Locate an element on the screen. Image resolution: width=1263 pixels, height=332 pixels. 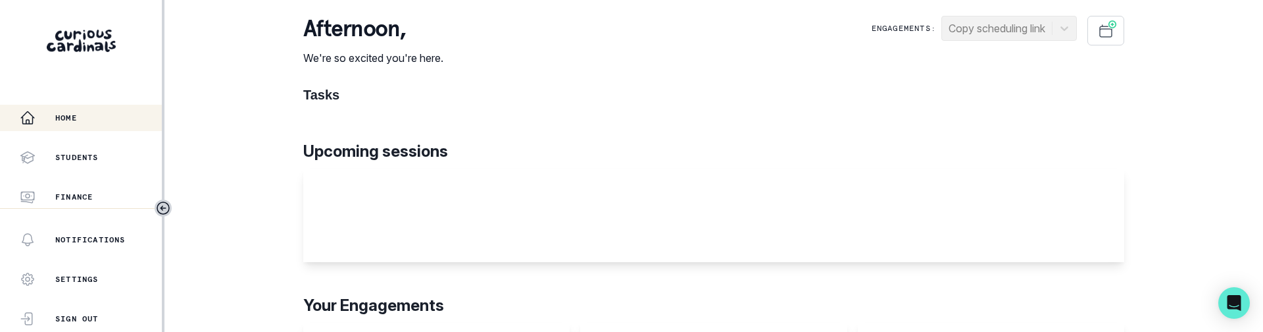
h1: Tasks is located at coordinates (714, 95).